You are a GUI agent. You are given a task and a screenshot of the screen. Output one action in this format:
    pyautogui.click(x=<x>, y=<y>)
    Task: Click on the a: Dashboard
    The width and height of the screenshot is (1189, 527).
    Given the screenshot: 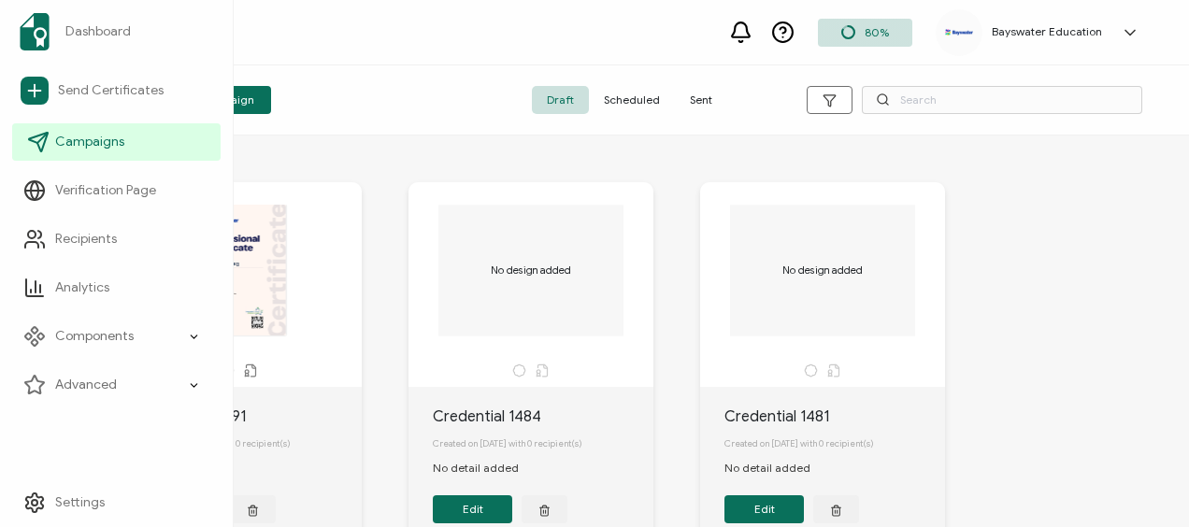 What is the action you would take?
    pyautogui.click(x=116, y=32)
    